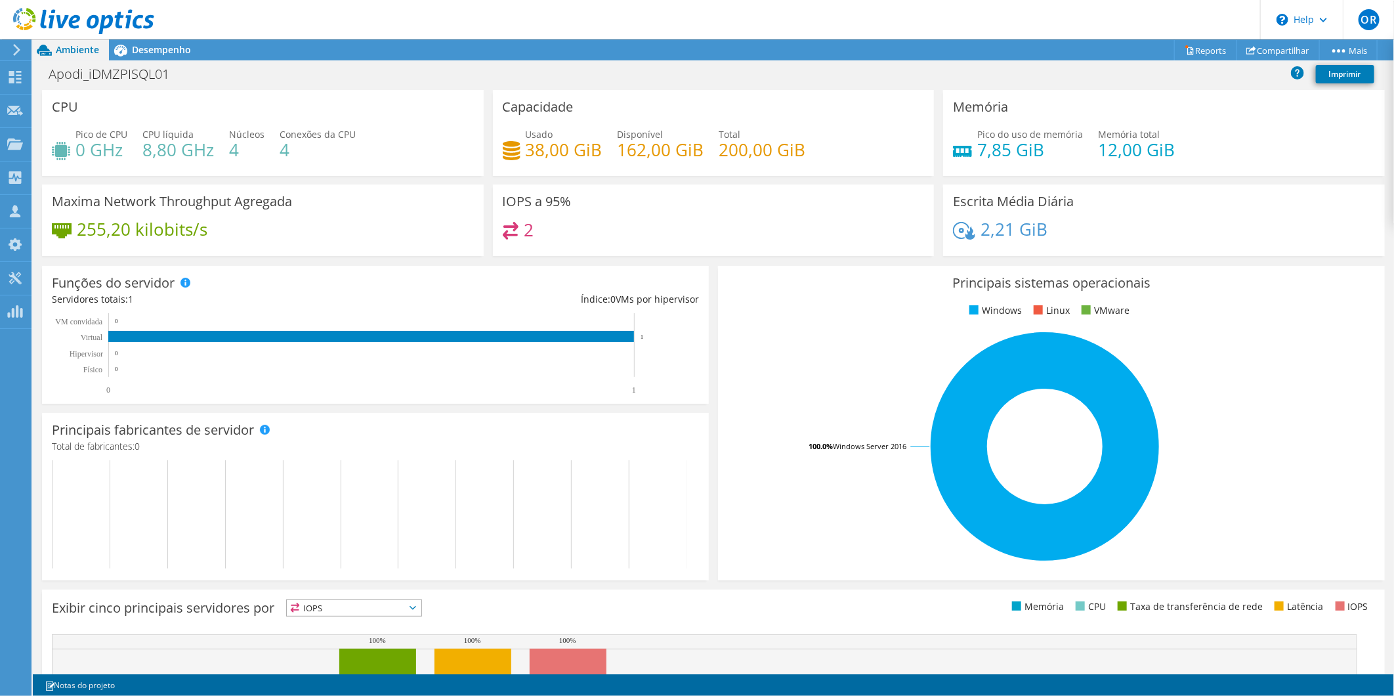 This screenshot has width=1394, height=696. Describe the element at coordinates (77, 49) in the screenshot. I see `span: Ambiente` at that location.